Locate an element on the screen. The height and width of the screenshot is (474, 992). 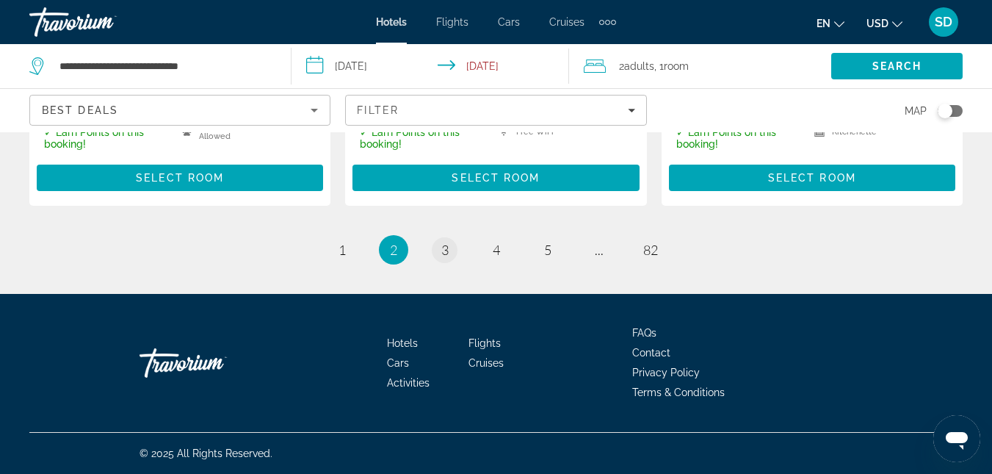
a: Activities is located at coordinates (408, 383).